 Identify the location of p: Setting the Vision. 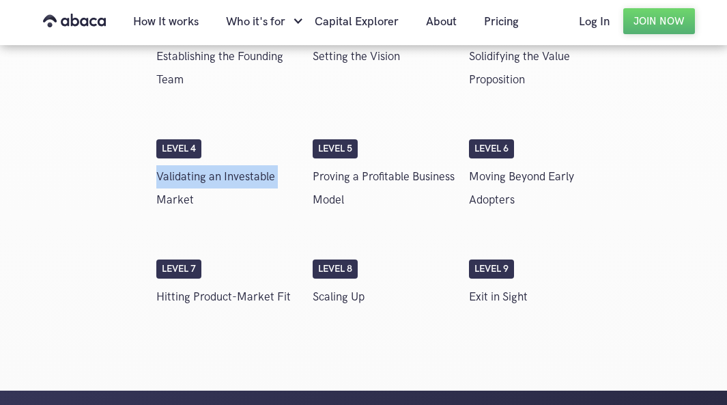
(384, 57).